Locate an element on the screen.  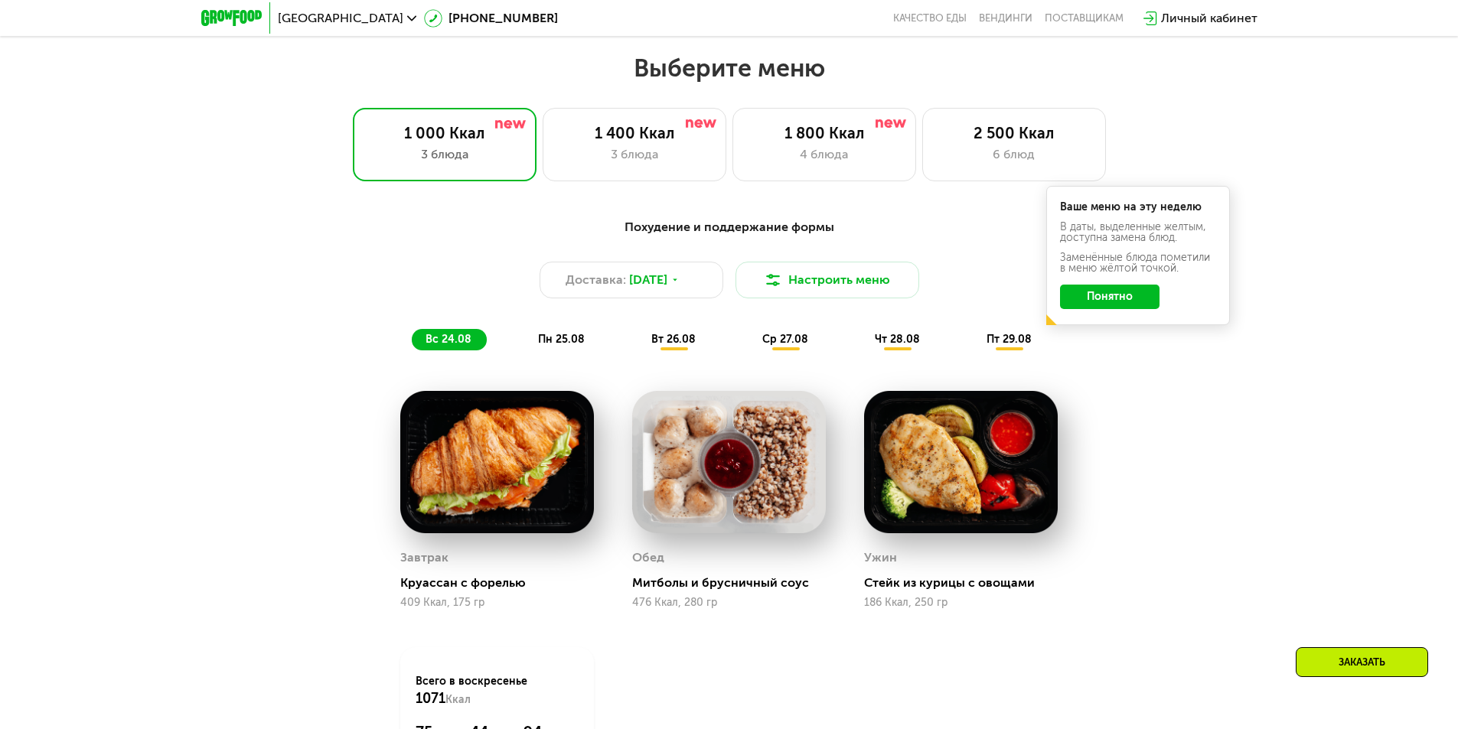
span: ср 27.08 is located at coordinates (785, 339).